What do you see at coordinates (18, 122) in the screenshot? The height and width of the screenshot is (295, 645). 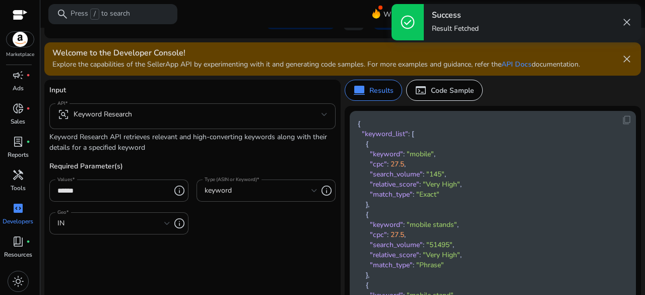 I see `p: Sales` at bounding box center [18, 122].